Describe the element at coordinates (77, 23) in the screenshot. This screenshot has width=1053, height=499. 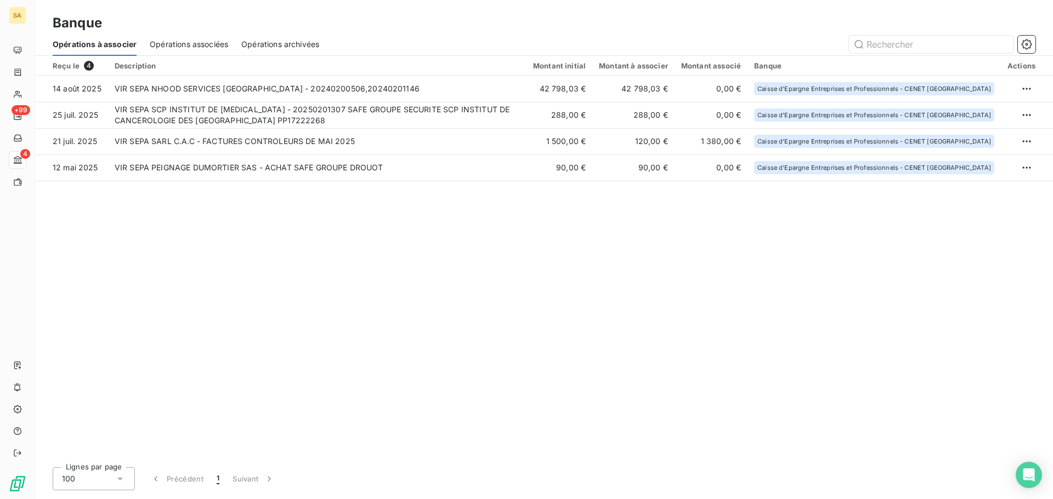
I see `h3: Banque` at that location.